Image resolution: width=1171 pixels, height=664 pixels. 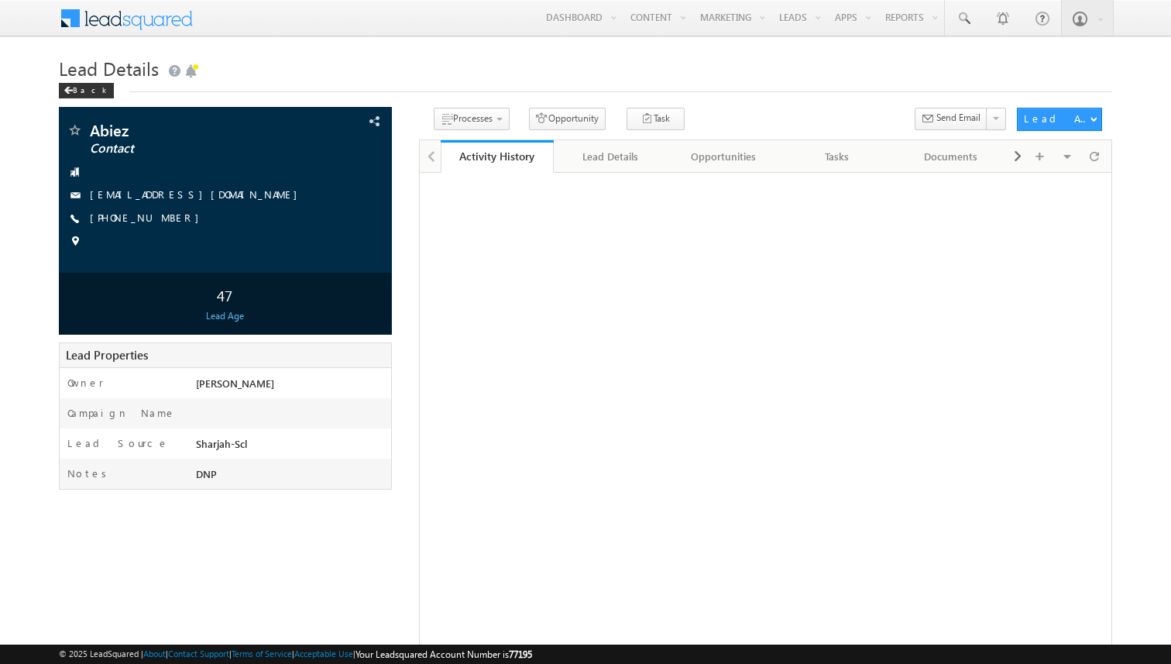 I want to click on span: Your Leadsquared Account Number is, so click(x=444, y=654).